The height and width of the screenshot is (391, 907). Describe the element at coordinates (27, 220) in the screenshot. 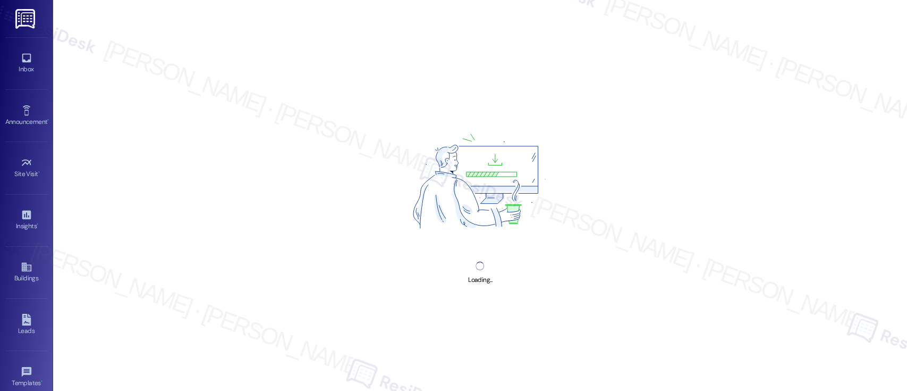

I see `a: Insights •` at that location.